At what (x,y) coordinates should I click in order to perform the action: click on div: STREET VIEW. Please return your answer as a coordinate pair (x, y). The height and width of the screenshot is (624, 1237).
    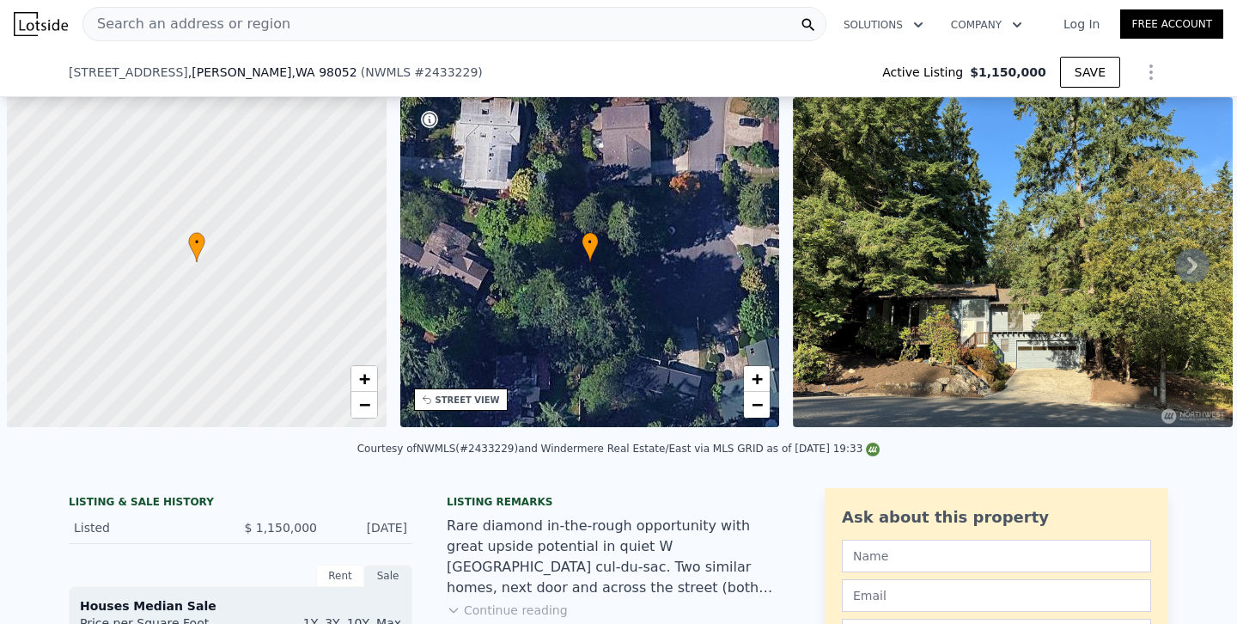
    Looking at the image, I should click on (467, 399).